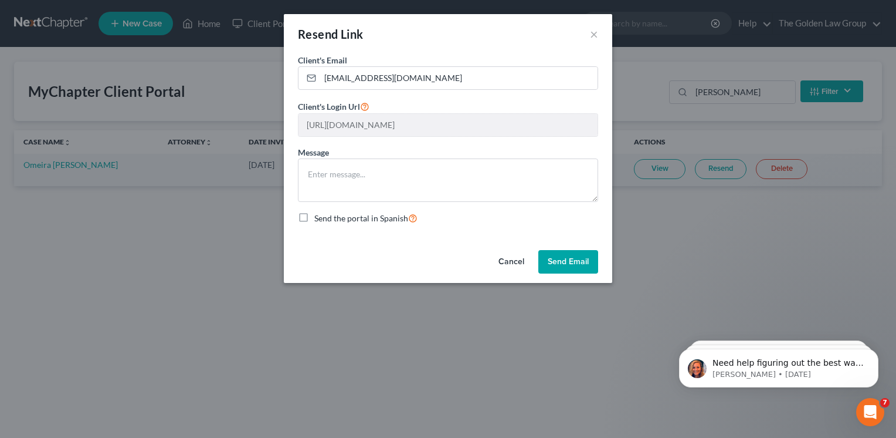 The image size is (896, 438). Describe the element at coordinates (313, 152) in the screenshot. I see `label: Message` at that location.